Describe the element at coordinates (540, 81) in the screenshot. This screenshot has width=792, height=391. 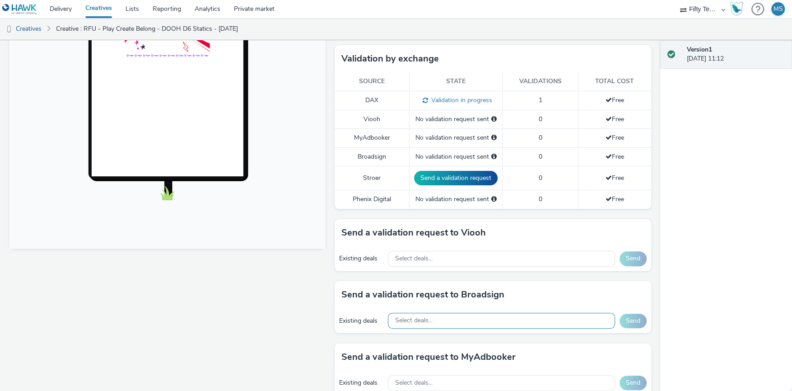
I see `th: Validations` at that location.